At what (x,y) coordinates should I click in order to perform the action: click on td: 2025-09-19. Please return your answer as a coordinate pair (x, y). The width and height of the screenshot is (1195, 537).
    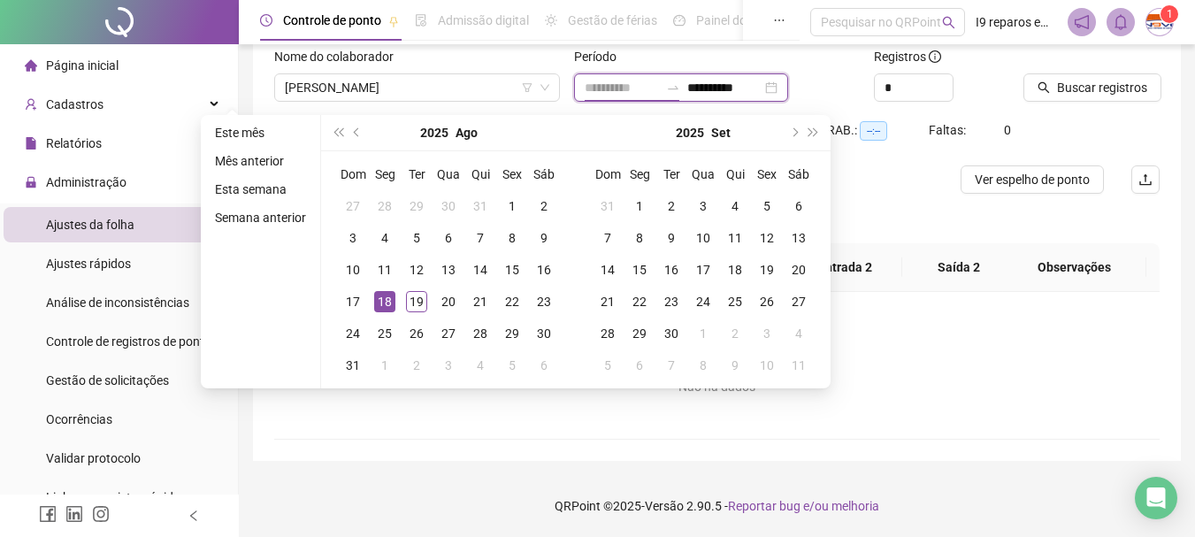
    Looking at the image, I should click on (767, 270).